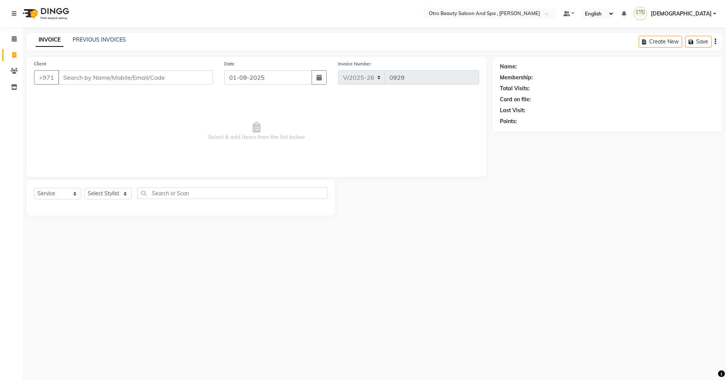 This screenshot has height=380, width=726. What do you see at coordinates (354, 64) in the screenshot?
I see `label: Invoice Number` at bounding box center [354, 64].